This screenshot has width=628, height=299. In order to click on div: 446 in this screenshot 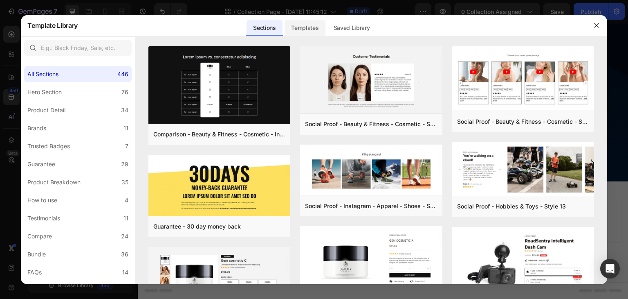, I will do `click(123, 74)`.